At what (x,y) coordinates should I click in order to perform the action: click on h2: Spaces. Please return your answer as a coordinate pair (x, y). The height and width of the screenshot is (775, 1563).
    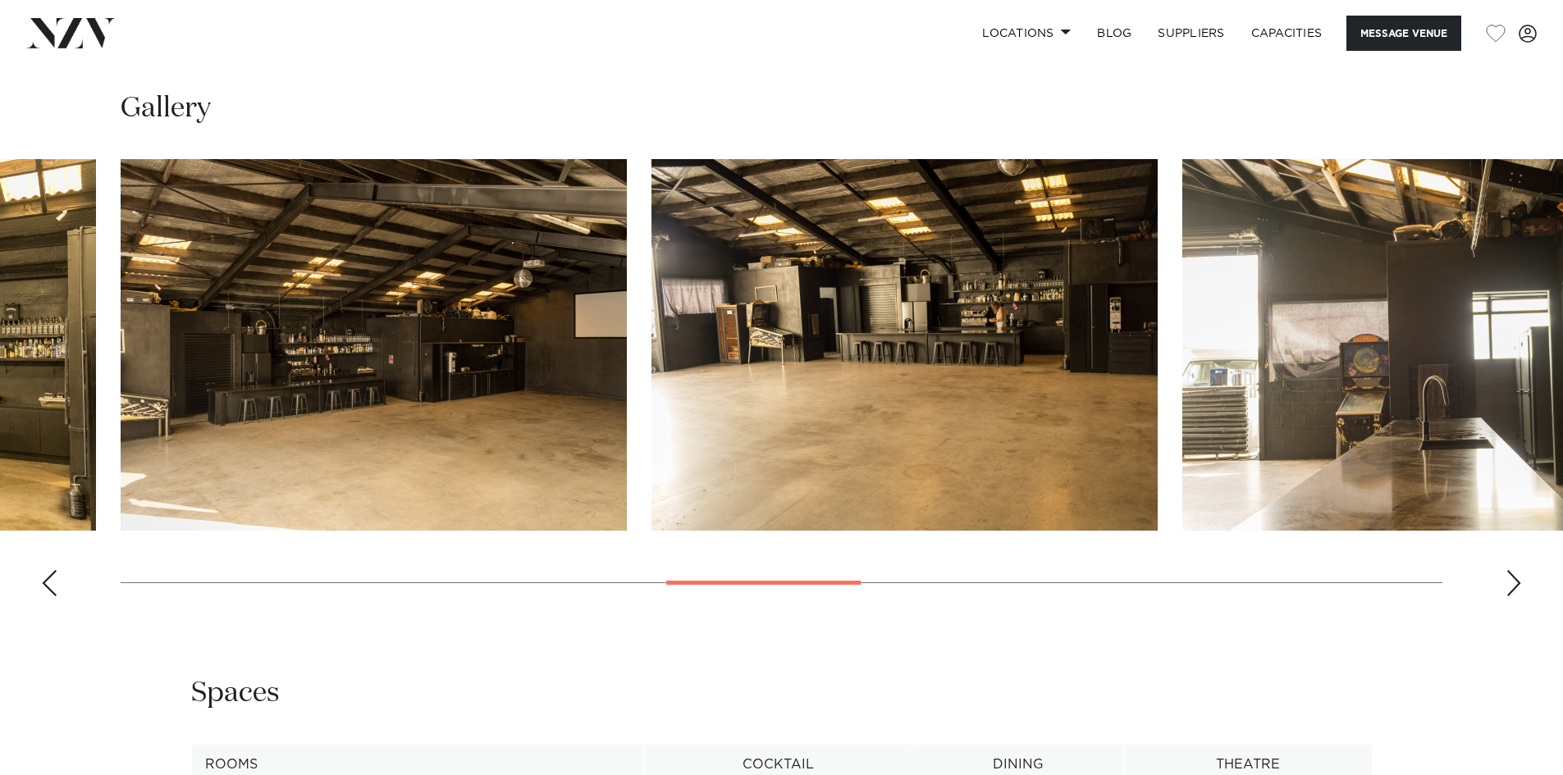
    Looking at the image, I should click on (235, 693).